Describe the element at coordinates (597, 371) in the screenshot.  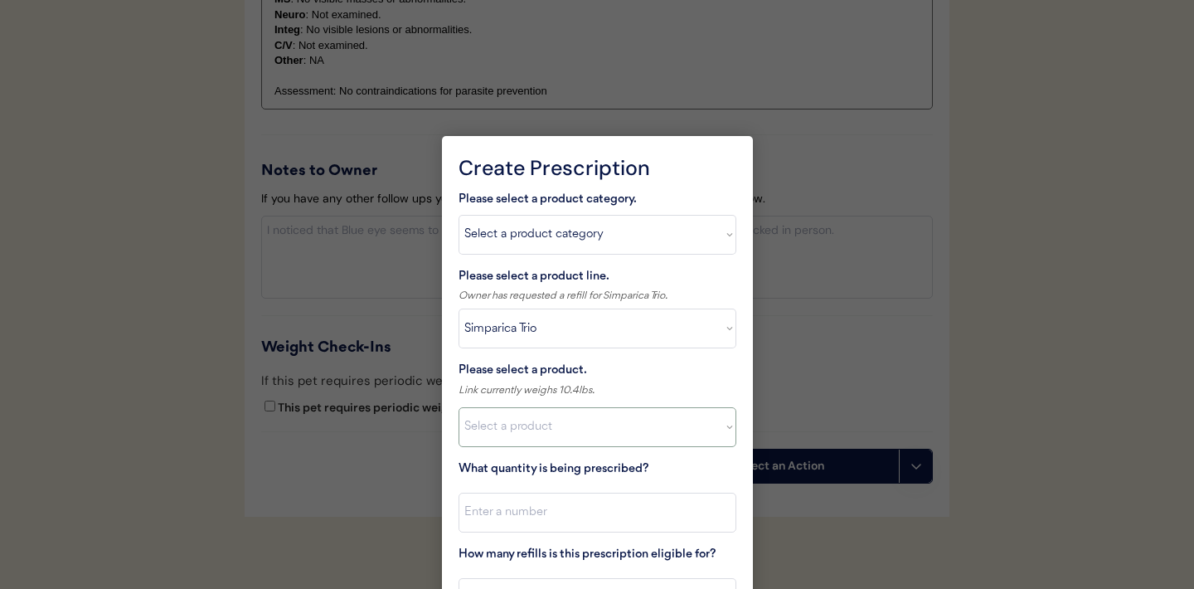
I see `div: Please select a product.` at that location.